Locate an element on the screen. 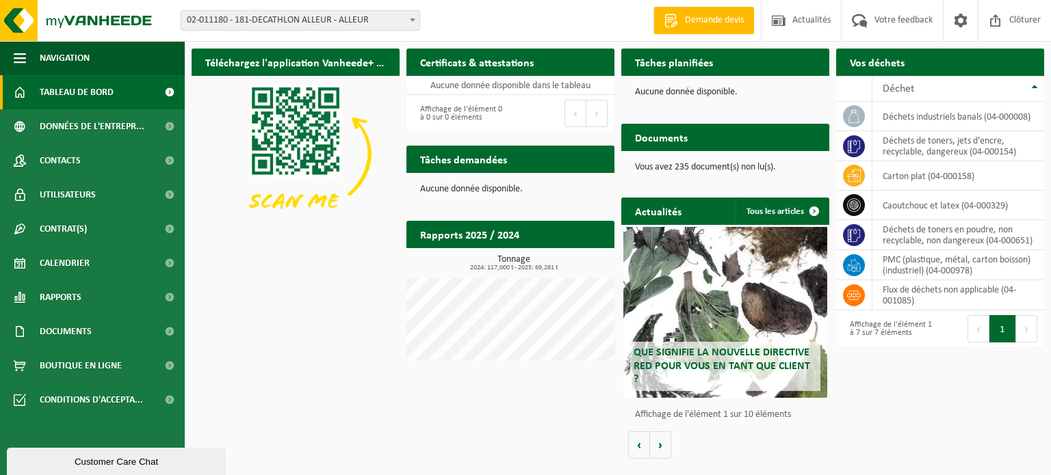 This screenshot has height=475, width=1051. span: Tableau de bord is located at coordinates (77, 92).